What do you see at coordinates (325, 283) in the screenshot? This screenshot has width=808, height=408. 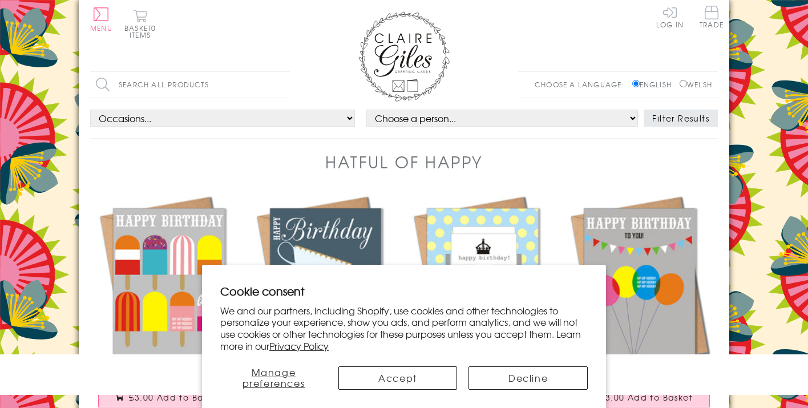 I see `img: Birthday Card, Tea Cups, Happy Birthday` at bounding box center [325, 283].